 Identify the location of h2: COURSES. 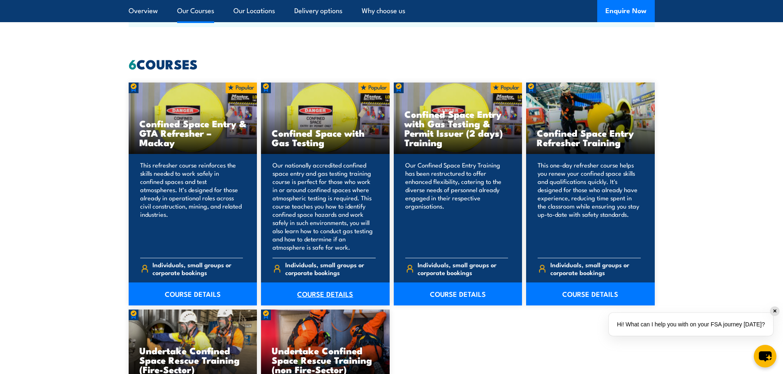
(392, 64).